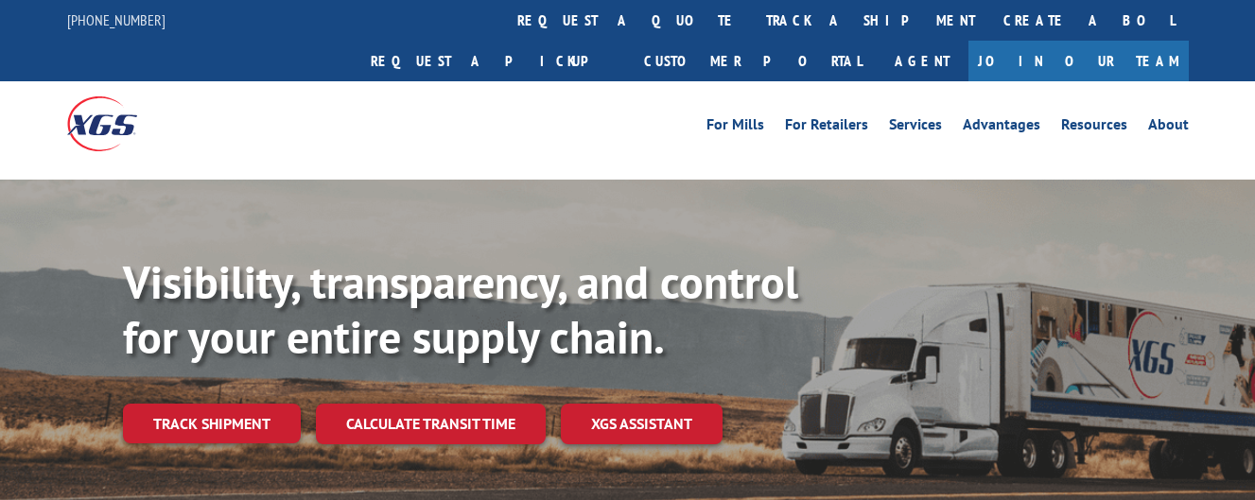  Describe the element at coordinates (1094, 128) in the screenshot. I see `a: Resources` at that location.